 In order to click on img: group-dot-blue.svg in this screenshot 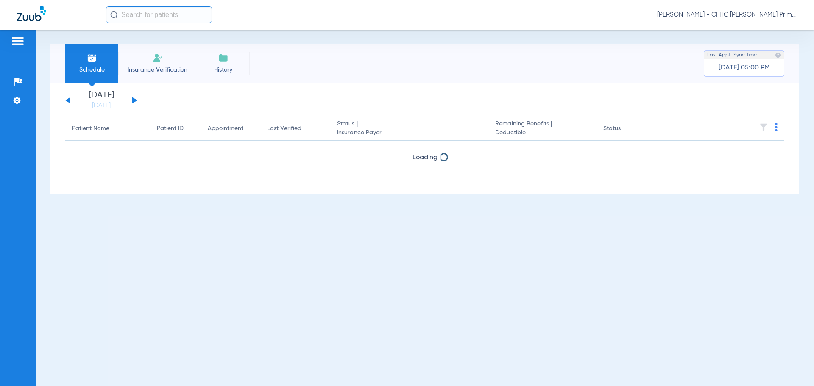, I will do `click(776, 127)`.